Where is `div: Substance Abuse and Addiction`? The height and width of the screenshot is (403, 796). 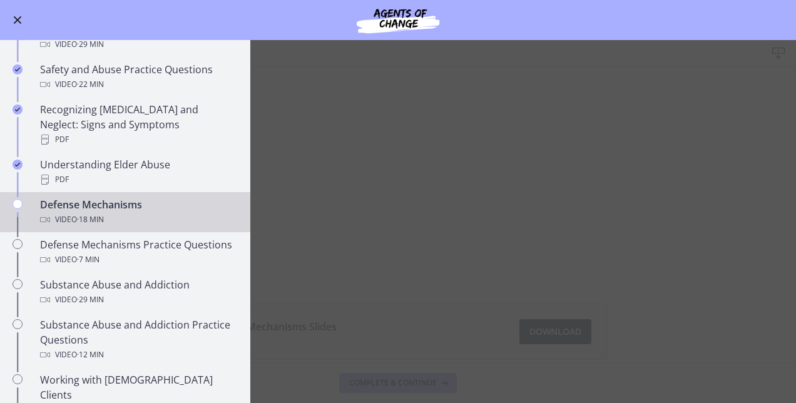
div: Substance Abuse and Addiction is located at coordinates (138, 292).